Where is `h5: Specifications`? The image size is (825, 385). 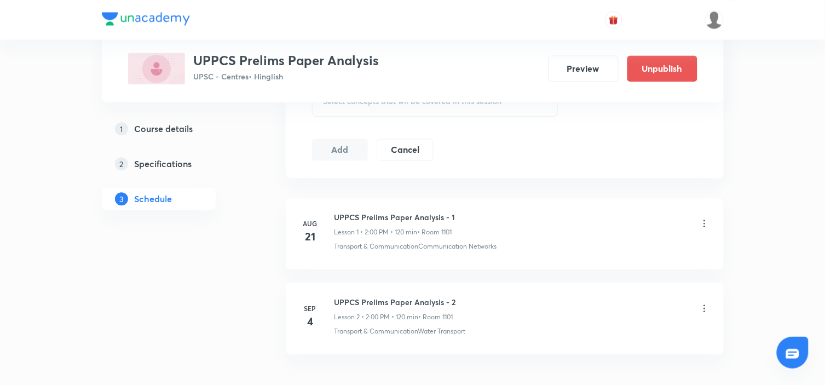 h5: Specifications is located at coordinates (163, 164).